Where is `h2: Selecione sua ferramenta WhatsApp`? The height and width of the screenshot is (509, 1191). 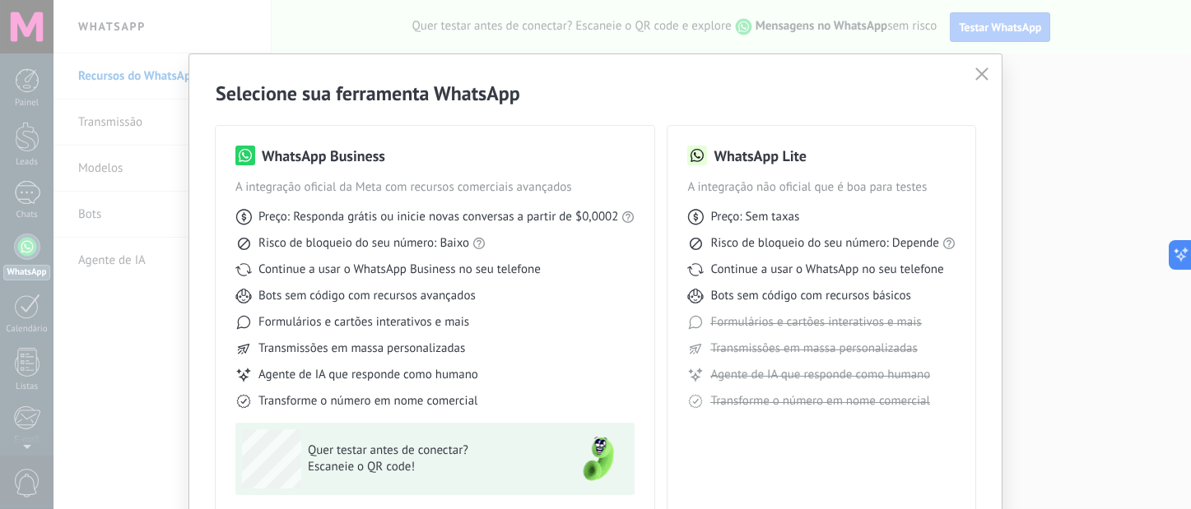
h2: Selecione sua ferramenta WhatsApp is located at coordinates (595, 93).